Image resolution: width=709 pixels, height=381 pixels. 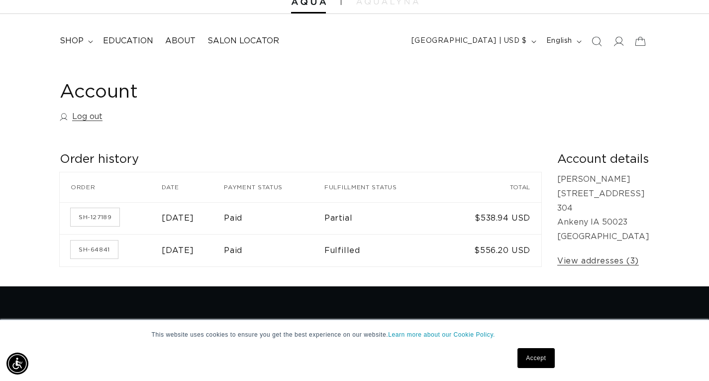 What do you see at coordinates (17, 363) in the screenshot?
I see `div: Accessibility Menu` at bounding box center [17, 363].